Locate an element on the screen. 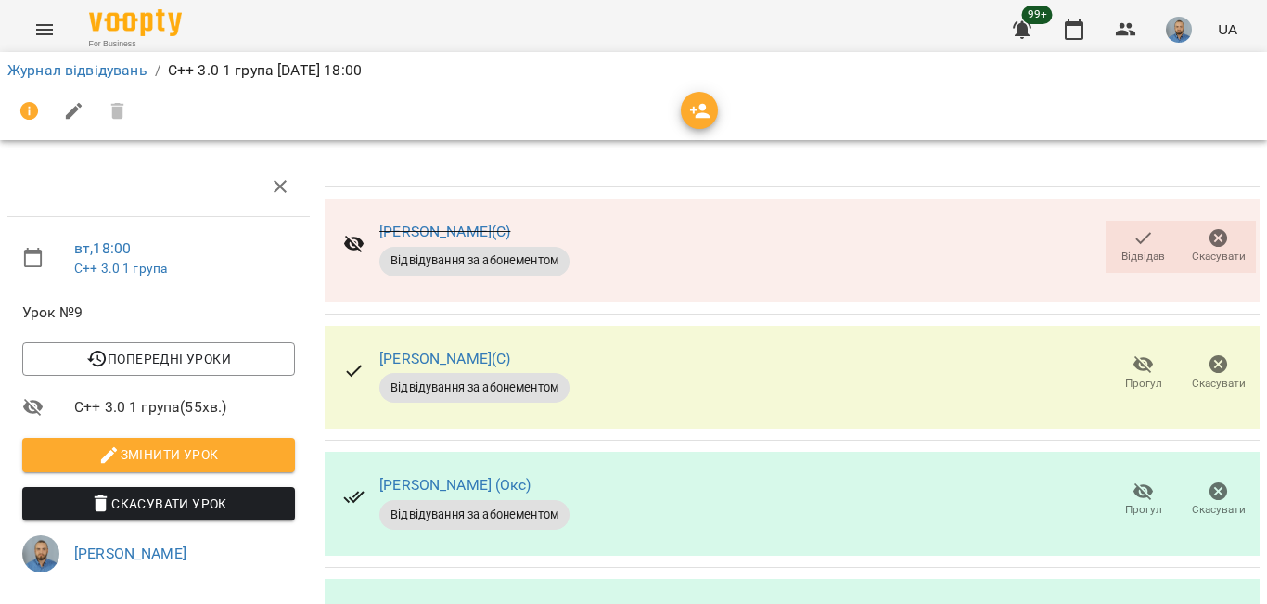 This screenshot has width=1267, height=604. button: Скасувати Урок is located at coordinates (159, 504).